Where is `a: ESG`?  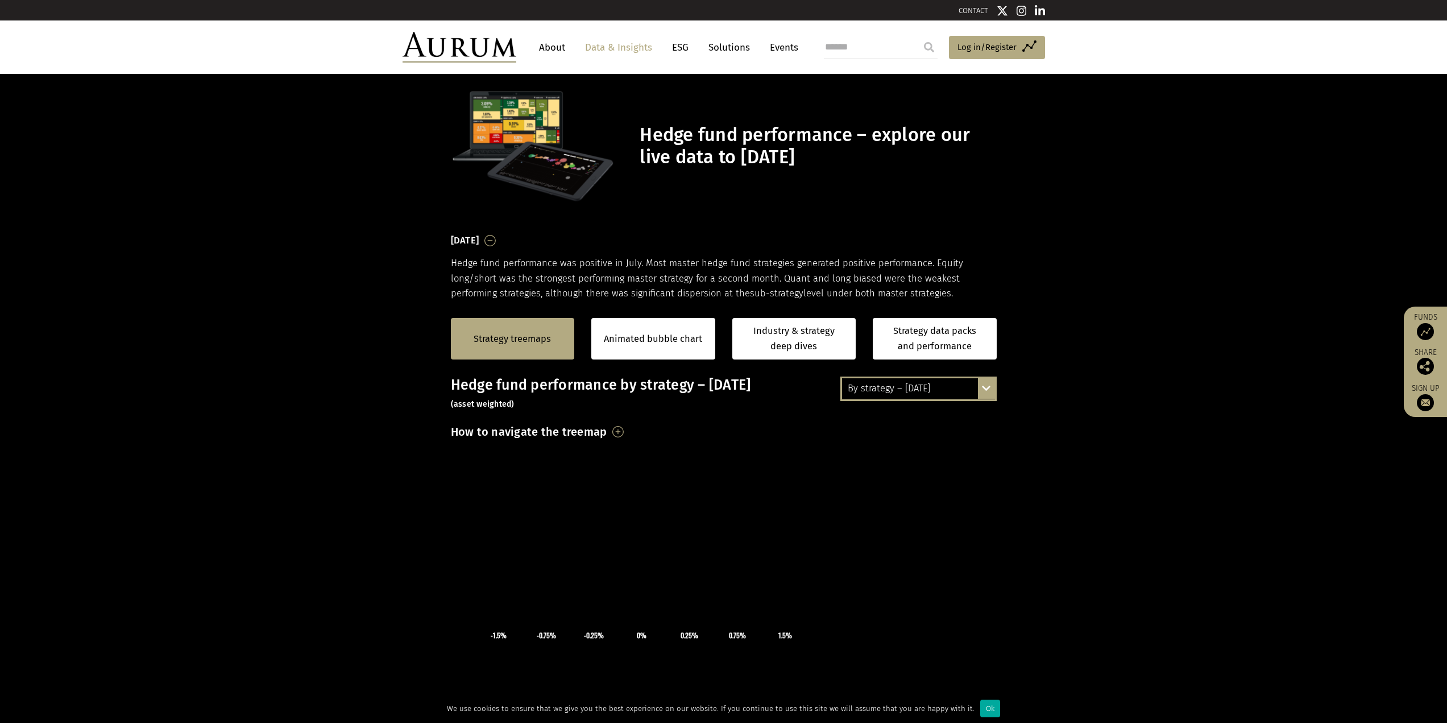
a: ESG is located at coordinates (680, 47).